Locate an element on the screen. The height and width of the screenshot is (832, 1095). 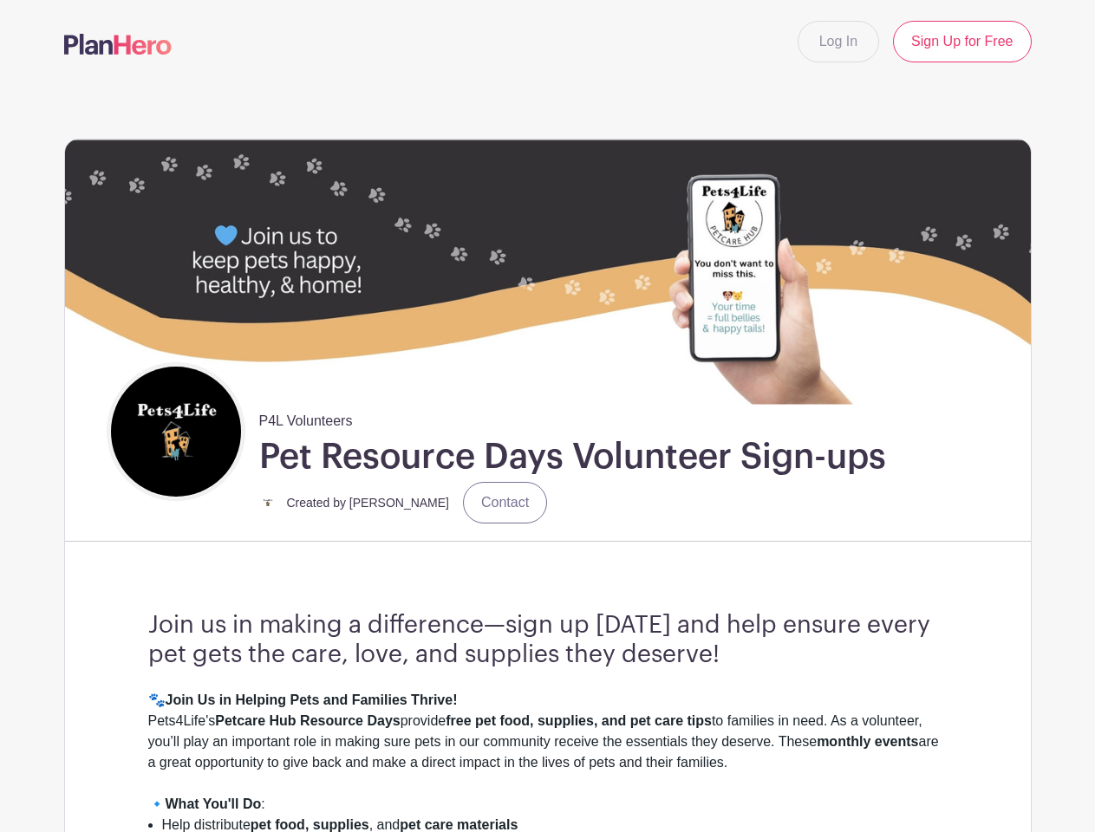
img: 40210%20Zip%20(7).jpg is located at coordinates (548, 271).